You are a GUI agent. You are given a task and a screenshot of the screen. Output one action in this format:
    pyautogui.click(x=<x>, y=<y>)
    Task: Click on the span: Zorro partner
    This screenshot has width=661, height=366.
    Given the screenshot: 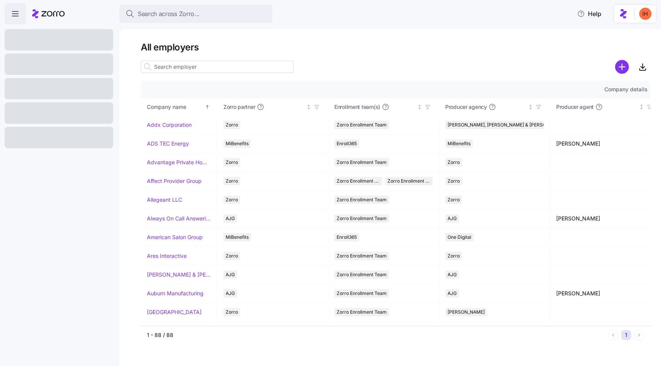 What is the action you would take?
    pyautogui.click(x=239, y=107)
    